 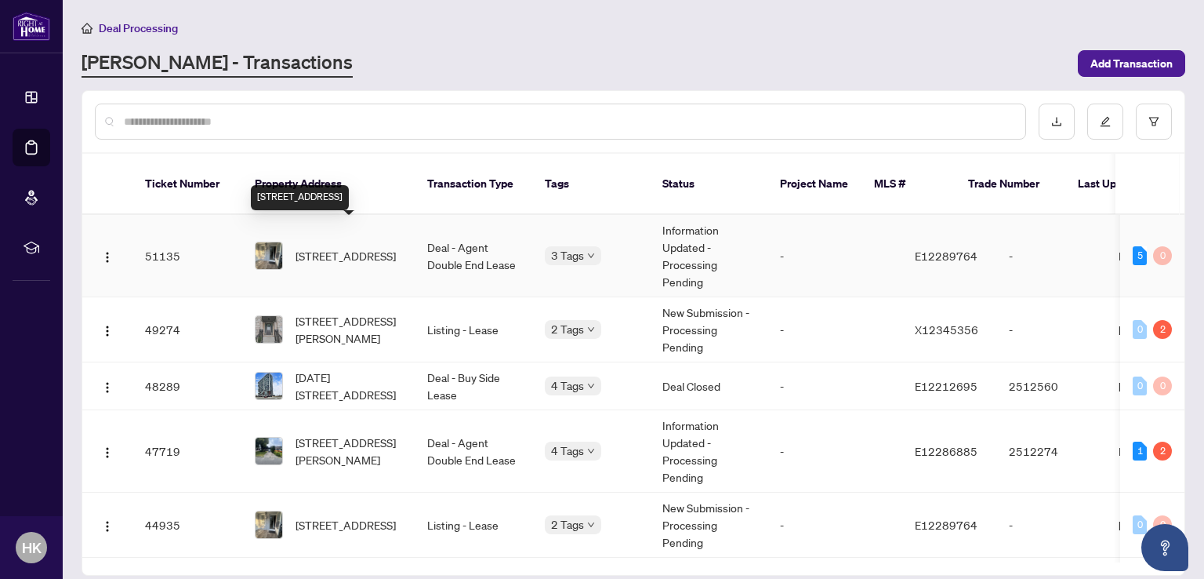 I want to click on td: Deal Closed, so click(x=709, y=386).